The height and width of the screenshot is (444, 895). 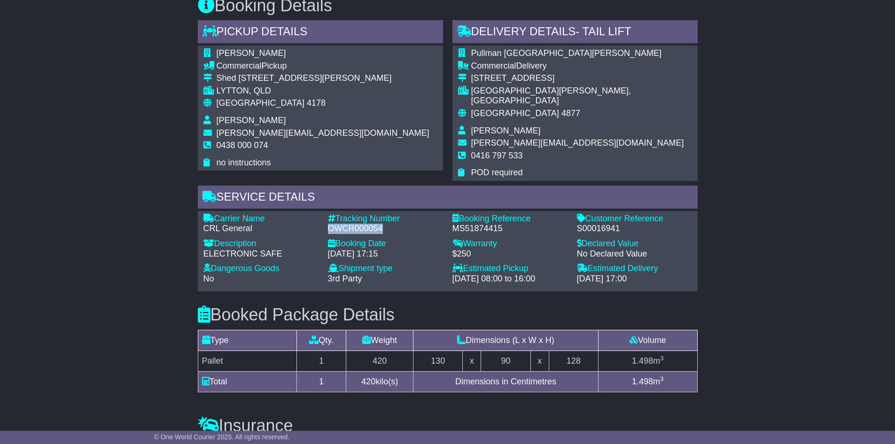 I want to click on td: Type, so click(x=247, y=341).